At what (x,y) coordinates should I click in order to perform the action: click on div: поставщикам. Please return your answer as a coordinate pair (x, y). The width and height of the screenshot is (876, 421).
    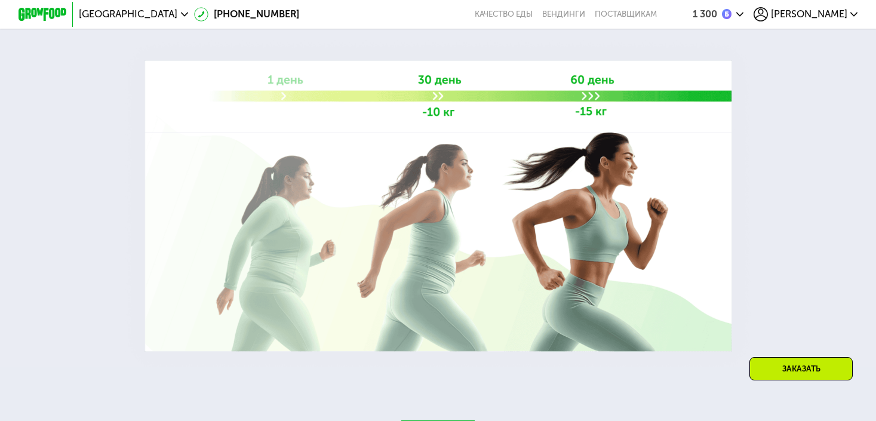
    Looking at the image, I should click on (626, 14).